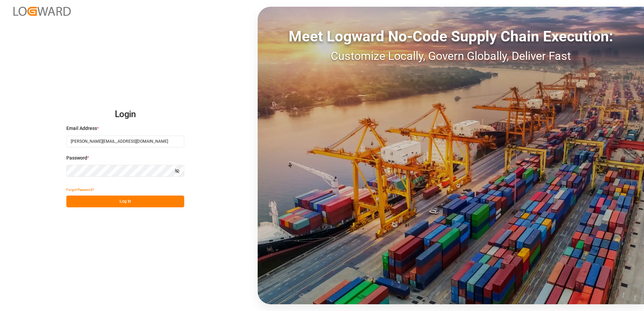 This screenshot has height=311, width=644. What do you see at coordinates (450, 56) in the screenshot?
I see `div: Customize Locally, Govern Globally, Deliver Fast` at bounding box center [450, 56].